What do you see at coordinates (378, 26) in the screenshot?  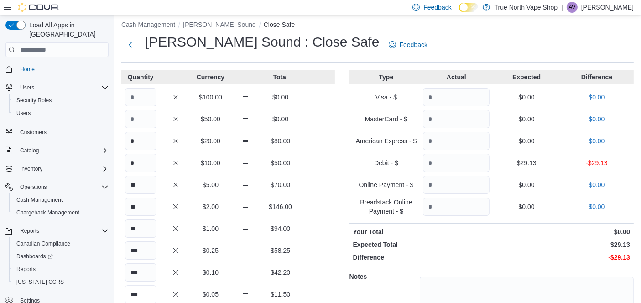 I see `nav: An example of EuiBreadcrumbs` at bounding box center [378, 26].